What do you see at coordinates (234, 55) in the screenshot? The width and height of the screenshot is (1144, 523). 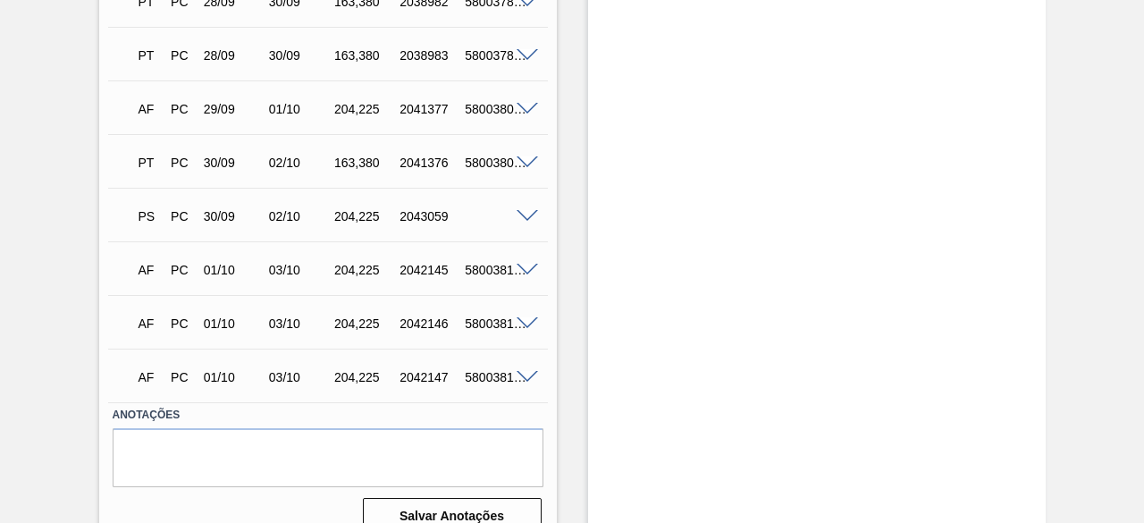 I see `div: 28/09/2025` at bounding box center [234, 55].